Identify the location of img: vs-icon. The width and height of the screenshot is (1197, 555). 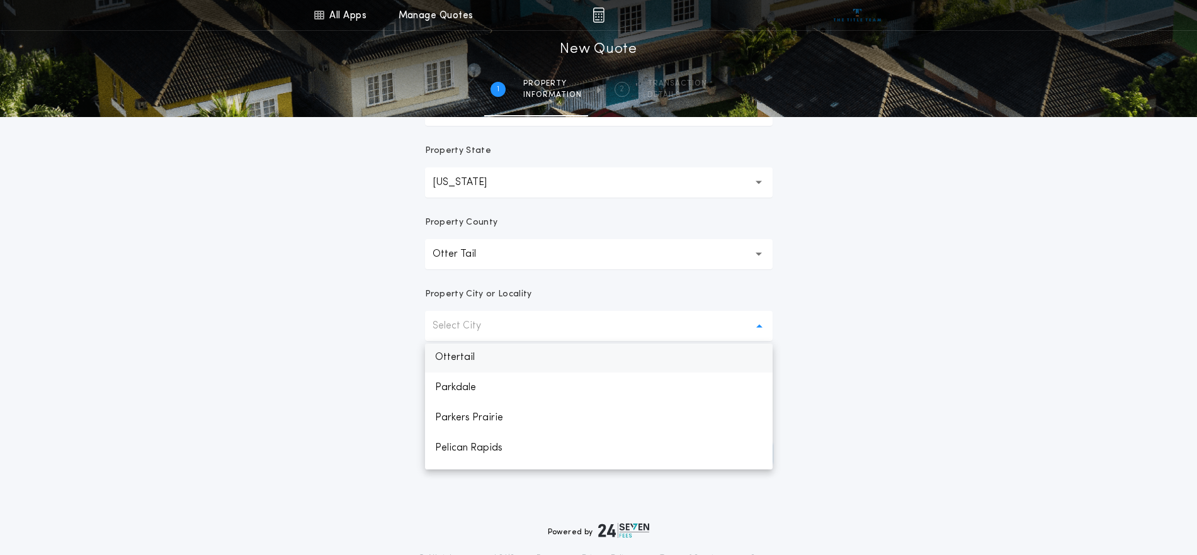
(857, 15).